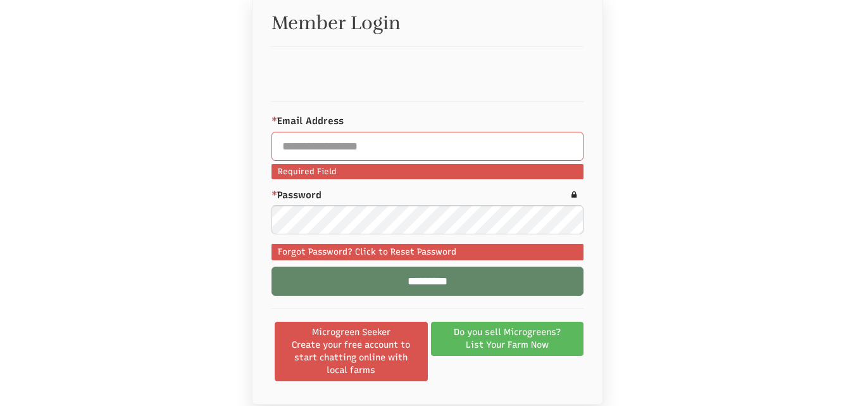 The image size is (855, 406). What do you see at coordinates (427, 121) in the screenshot?
I see `label: Email Address` at bounding box center [427, 121].